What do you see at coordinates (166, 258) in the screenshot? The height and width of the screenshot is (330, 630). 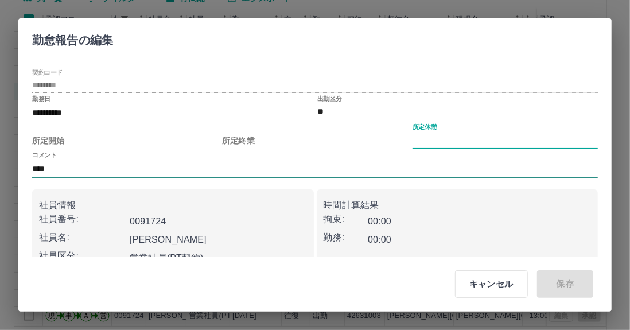 I see `b: 営業社員(PT契約)` at bounding box center [166, 258].